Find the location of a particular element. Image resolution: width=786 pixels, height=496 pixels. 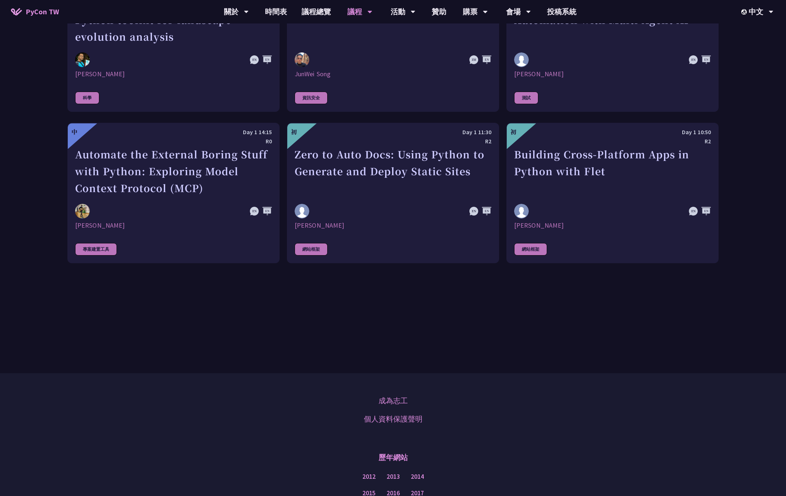

div: 專案建置工具 is located at coordinates (96, 249).